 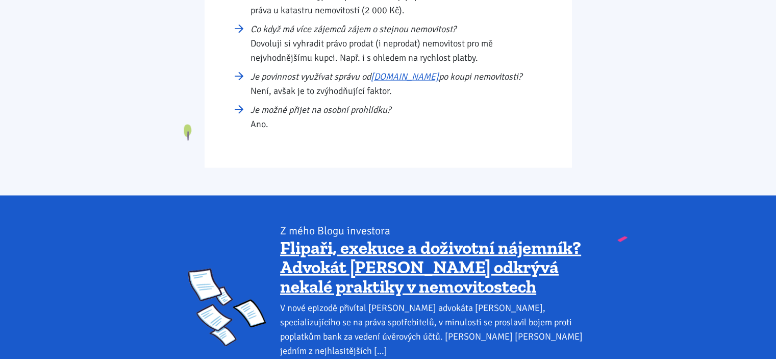 What do you see at coordinates (320, 110) in the screenshot?
I see `i: Je možné přijet na osobní prohlídku?` at bounding box center [320, 110].